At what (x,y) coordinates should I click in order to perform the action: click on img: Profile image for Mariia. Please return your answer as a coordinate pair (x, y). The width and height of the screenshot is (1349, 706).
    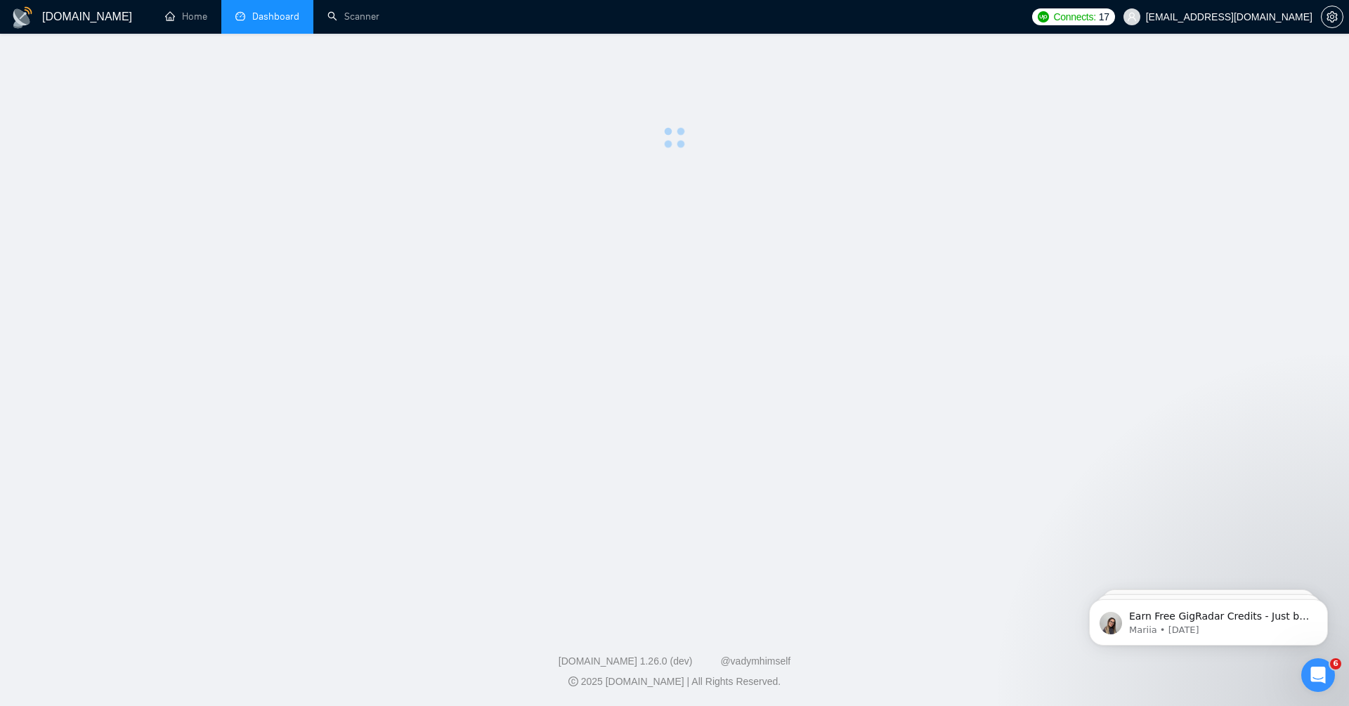
    Looking at the image, I should click on (43, 53).